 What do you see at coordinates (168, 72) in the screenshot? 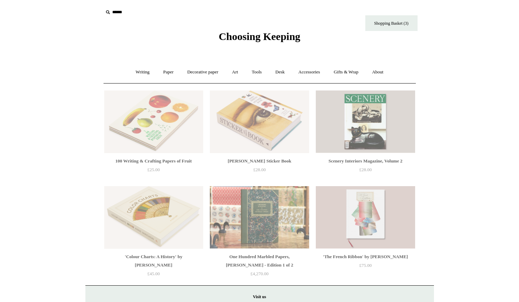
I see `a: Paper` at bounding box center [168, 72].